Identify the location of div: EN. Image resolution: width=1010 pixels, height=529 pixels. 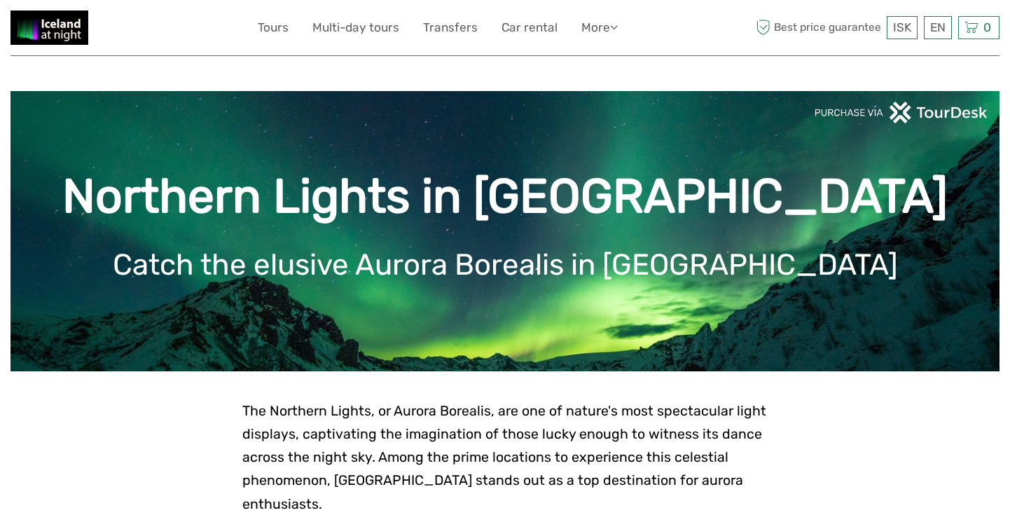
(938, 27).